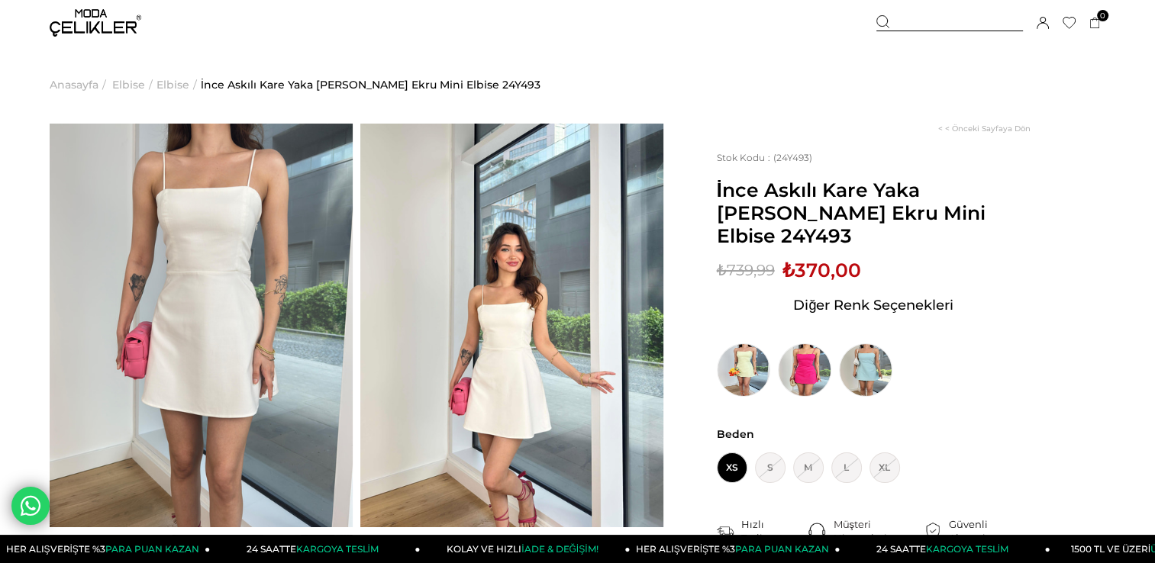 This screenshot has height=563, width=1155. Describe the element at coordinates (559, 549) in the screenshot. I see `span: İADE & DEĞİŞİM!` at that location.